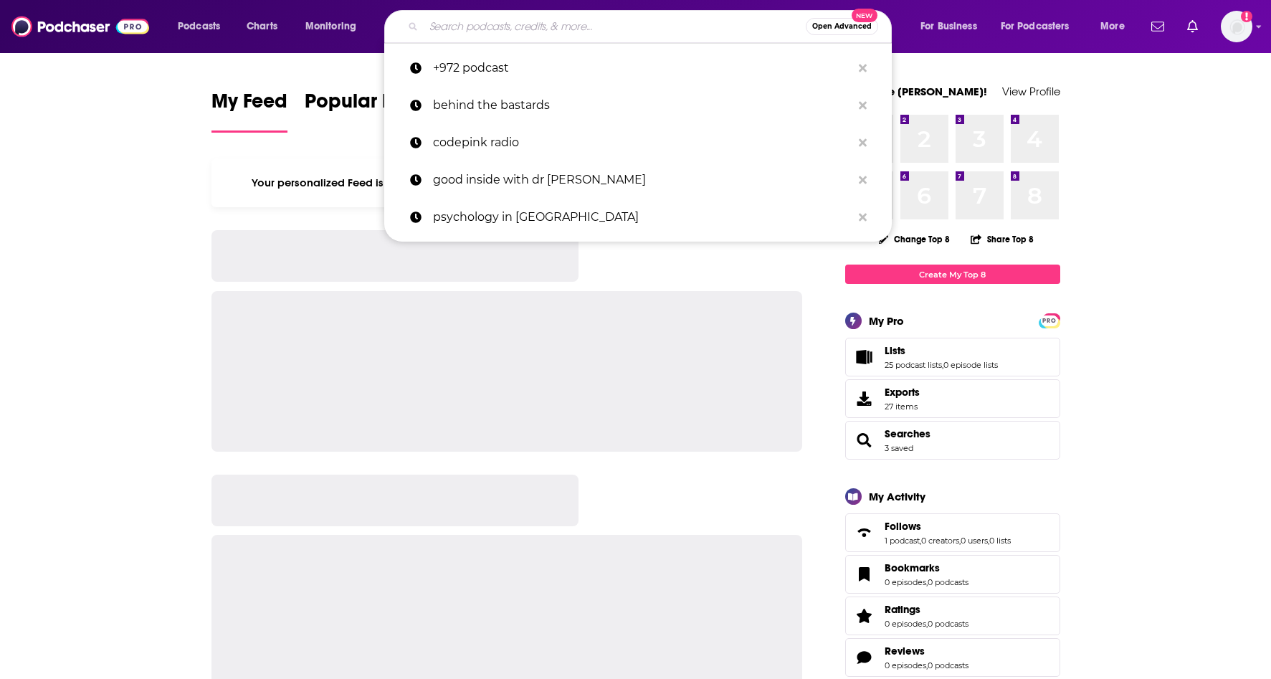 The image size is (1271, 679). What do you see at coordinates (643, 217) in the screenshot?
I see `p: psychology in seattle` at bounding box center [643, 217].